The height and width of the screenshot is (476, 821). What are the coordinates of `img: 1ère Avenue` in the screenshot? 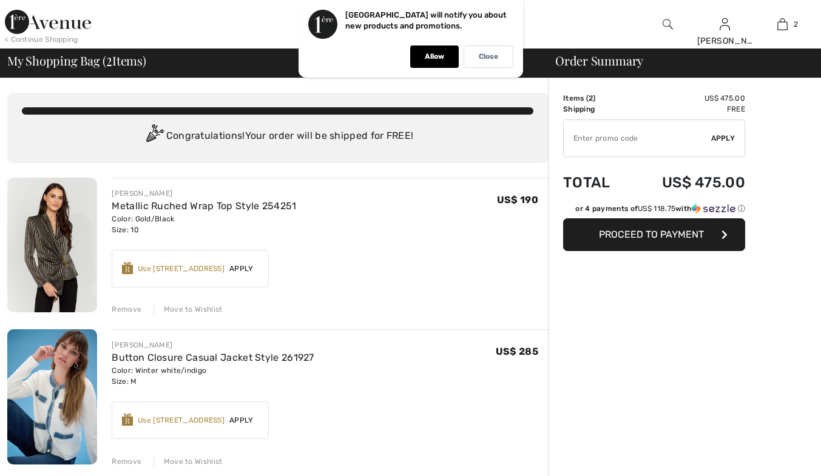 It's located at (48, 22).